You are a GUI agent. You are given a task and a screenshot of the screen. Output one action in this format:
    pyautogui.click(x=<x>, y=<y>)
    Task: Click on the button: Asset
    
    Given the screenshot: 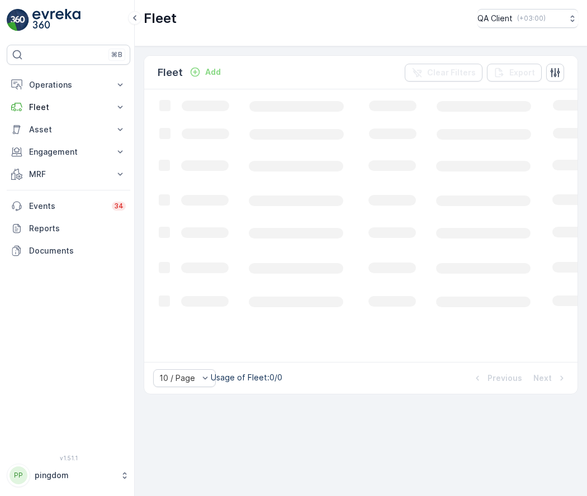 What is the action you would take?
    pyautogui.click(x=68, y=130)
    